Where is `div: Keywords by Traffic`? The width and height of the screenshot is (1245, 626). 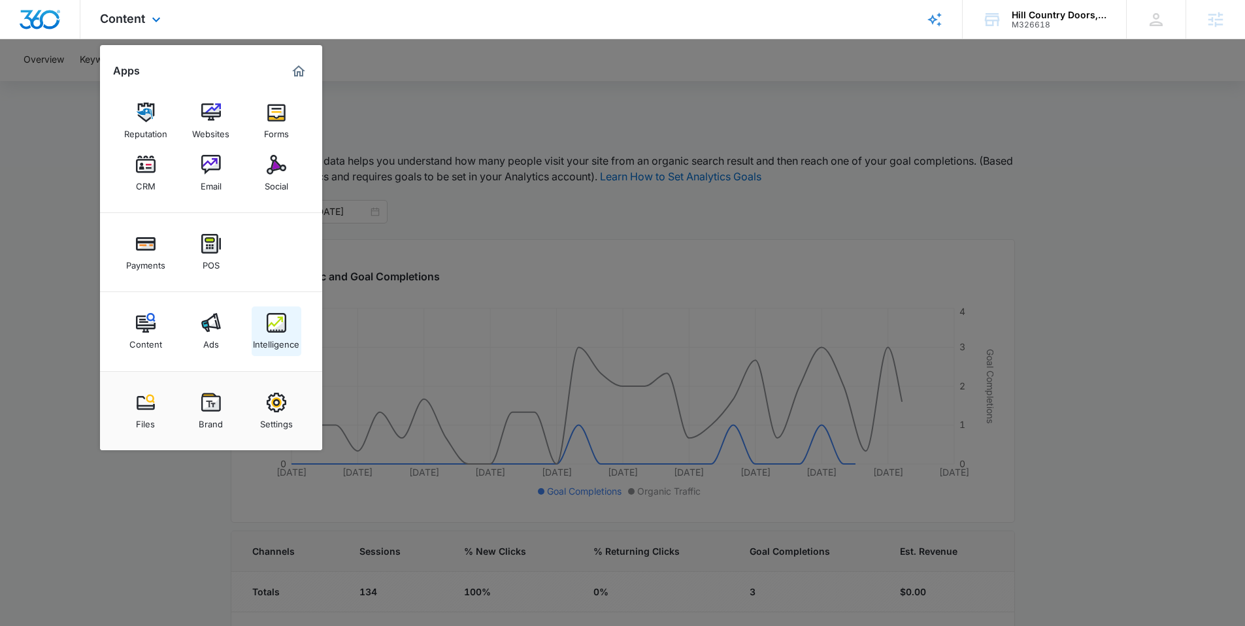 div: Keywords by Traffic is located at coordinates (182, 81).